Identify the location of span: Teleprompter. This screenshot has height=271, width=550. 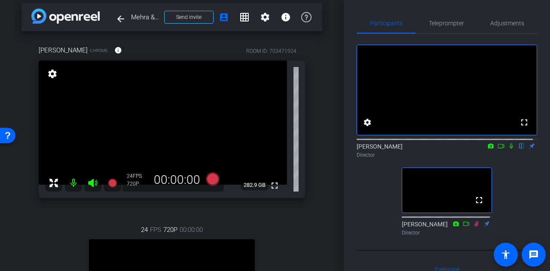
(446, 23).